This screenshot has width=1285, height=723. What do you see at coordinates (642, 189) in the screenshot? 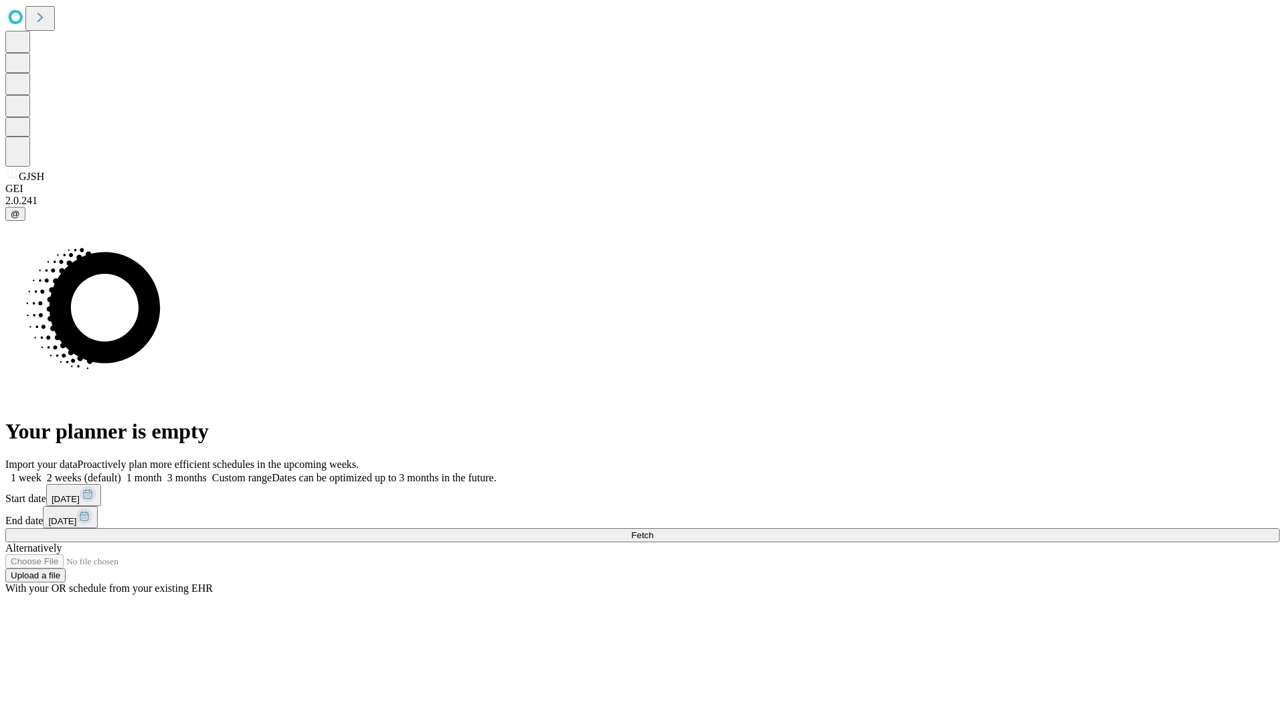
I see `div: GEI` at bounding box center [642, 189].